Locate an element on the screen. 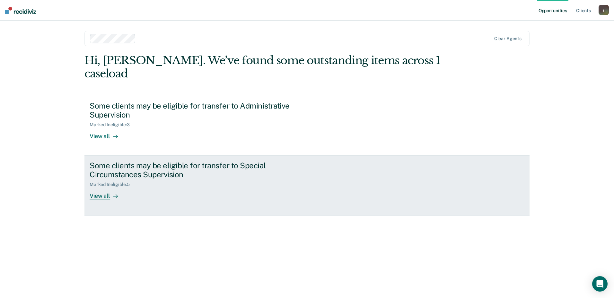 The width and height of the screenshot is (614, 298). img: Recidiviz is located at coordinates (21, 10).